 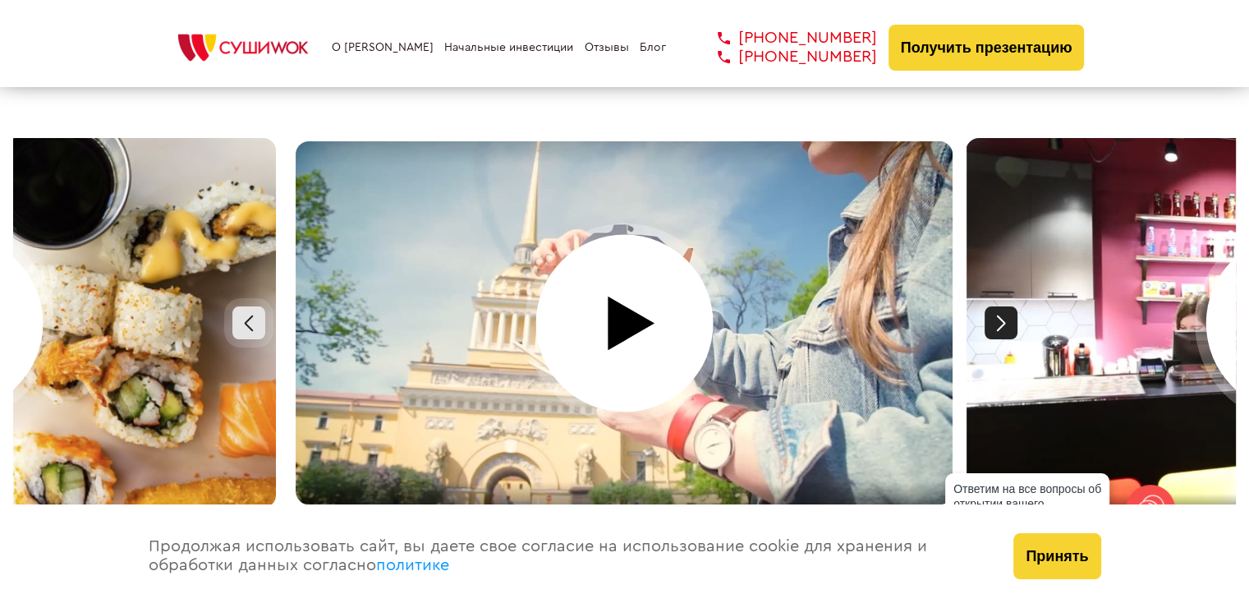 What do you see at coordinates (1057, 556) in the screenshot?
I see `button: Принять` at bounding box center [1057, 556].